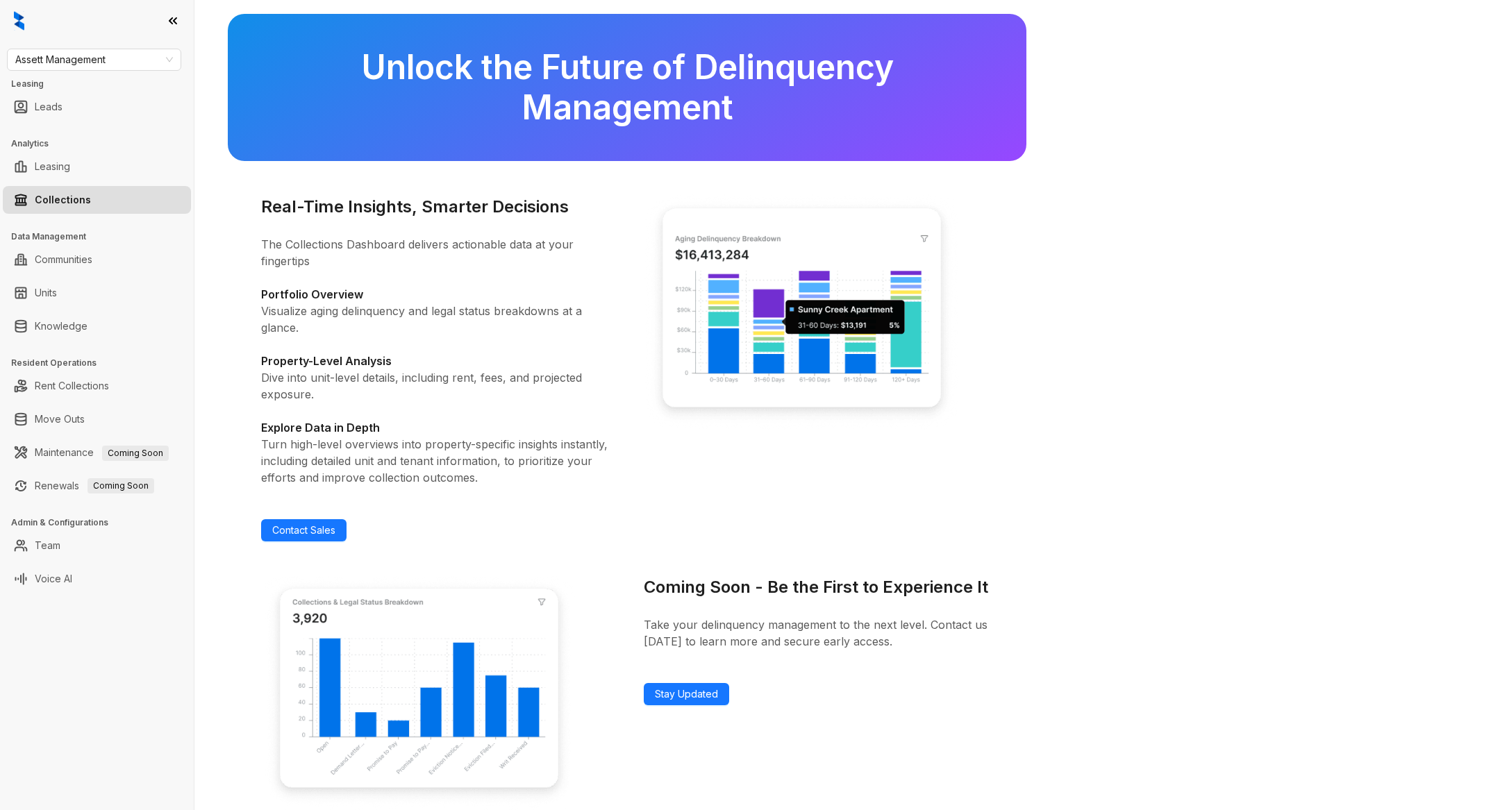 The height and width of the screenshot is (810, 1500). What do you see at coordinates (435, 428) in the screenshot?
I see `h4: Explore Data in Depth` at bounding box center [435, 428].